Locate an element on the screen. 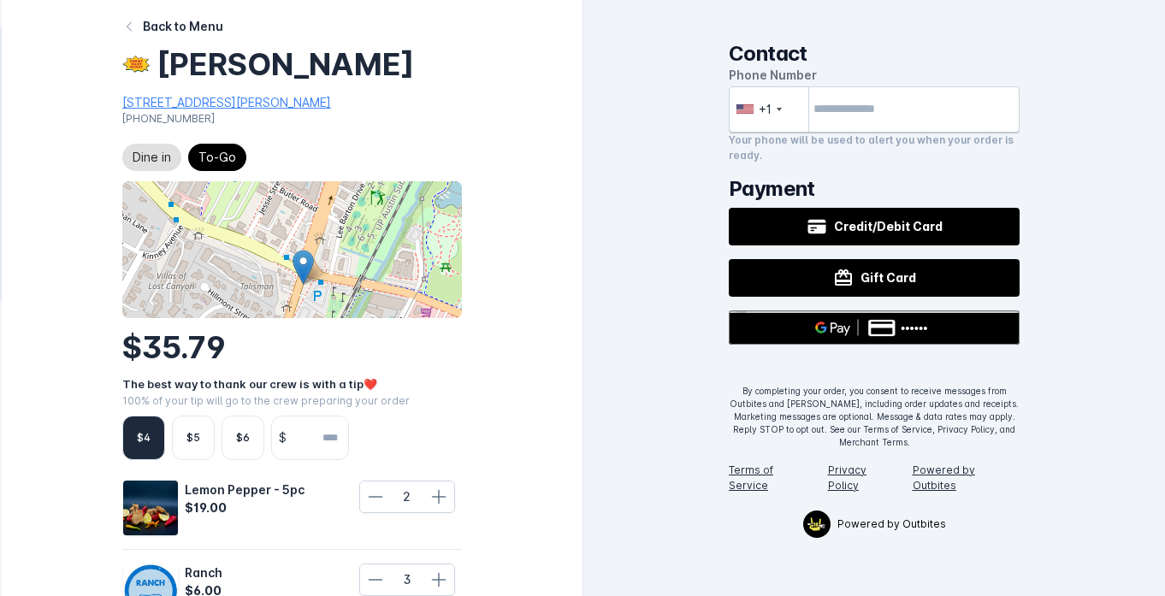 Image resolution: width=1165 pixels, height=596 pixels. h2: Contact is located at coordinates (874, 54).